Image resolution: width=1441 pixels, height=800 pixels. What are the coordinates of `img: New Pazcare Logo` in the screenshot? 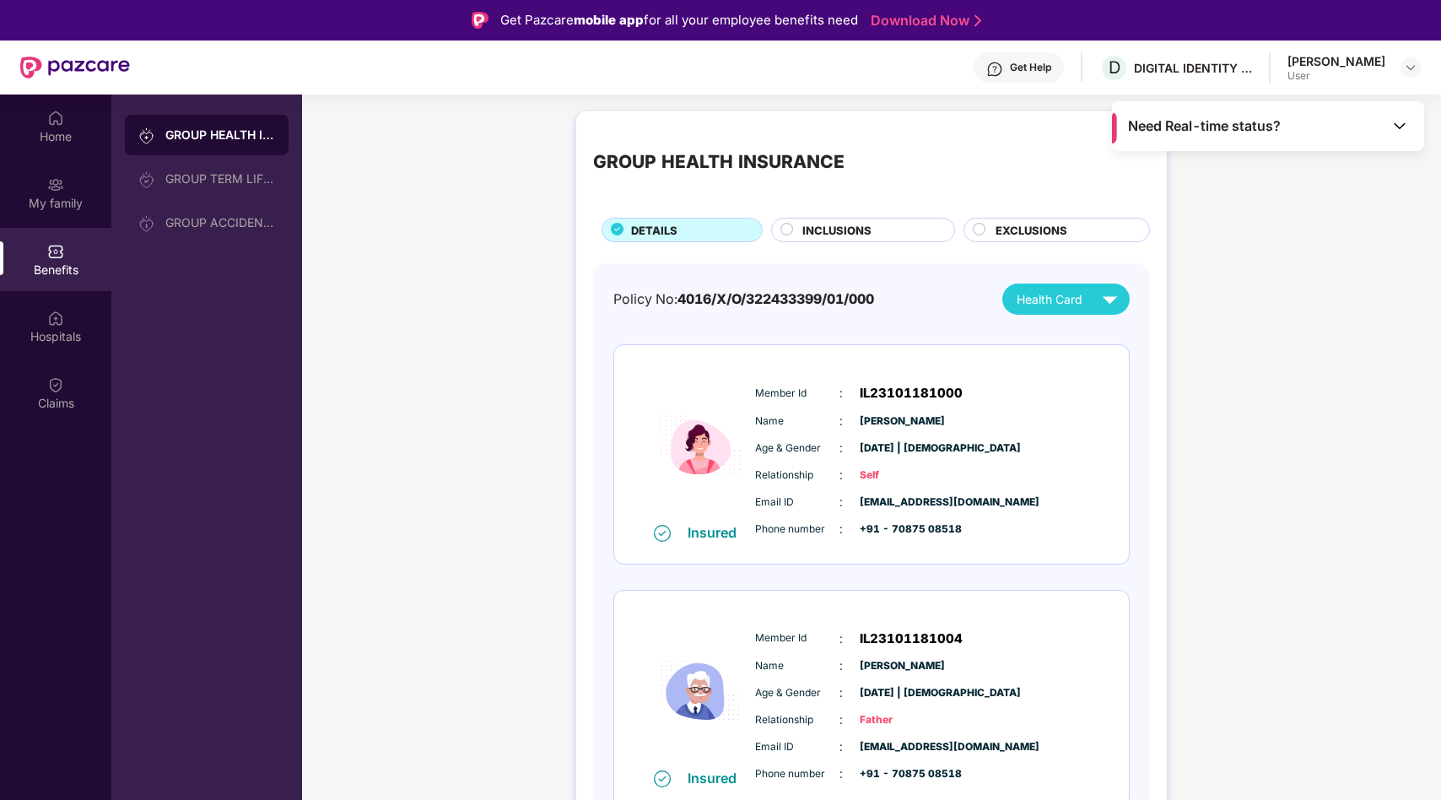 It's located at (75, 67).